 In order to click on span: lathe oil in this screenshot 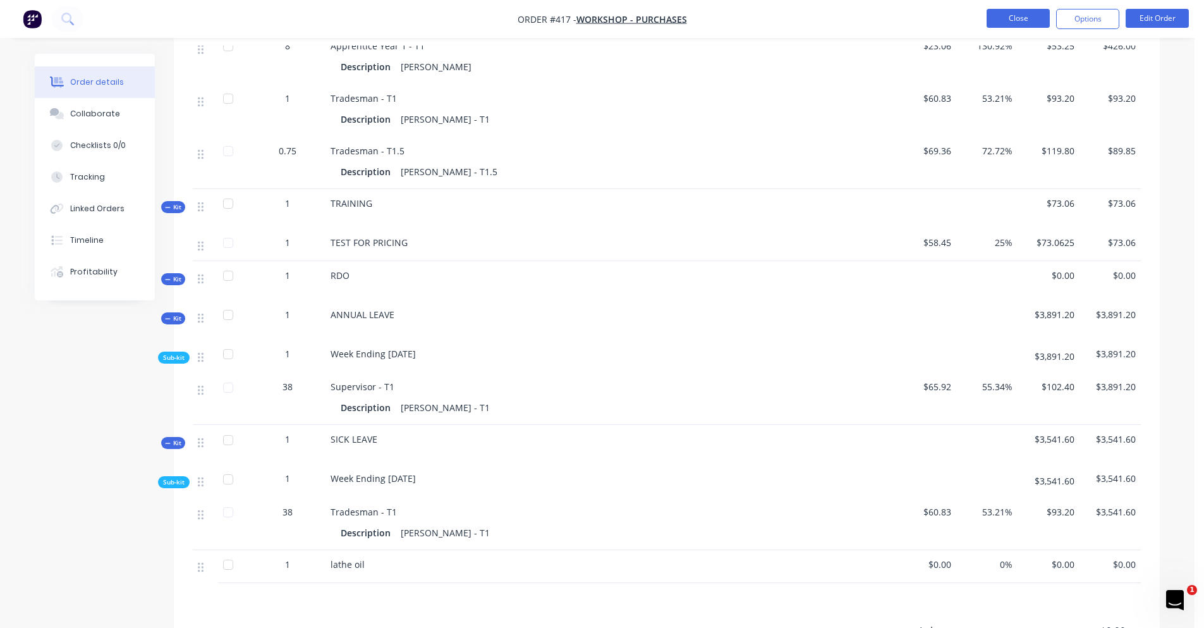, I will do `click(348, 564)`.